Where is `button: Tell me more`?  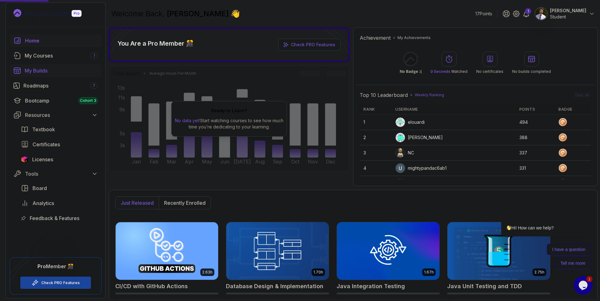 button: Tell me more is located at coordinates (92, 100).